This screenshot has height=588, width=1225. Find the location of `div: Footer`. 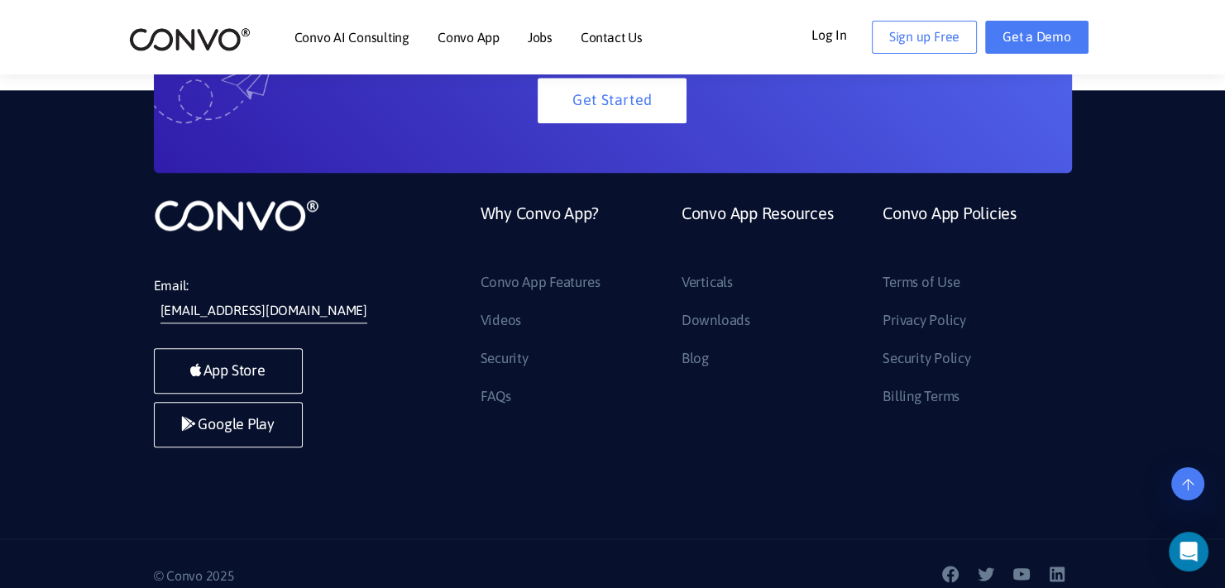

div: Footer is located at coordinates (770, 309).